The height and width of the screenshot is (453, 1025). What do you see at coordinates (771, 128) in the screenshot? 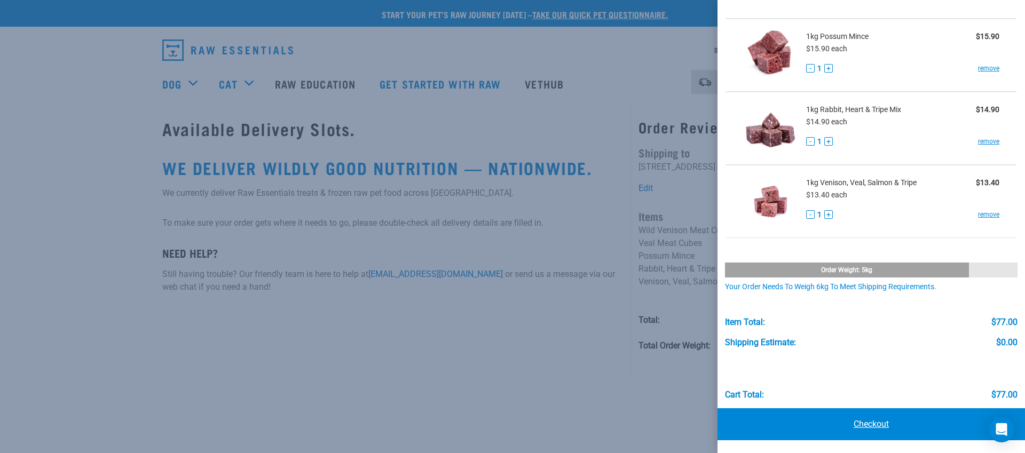
I see `img: Rabbit, Heart & Tripe Mix` at bounding box center [771, 128].